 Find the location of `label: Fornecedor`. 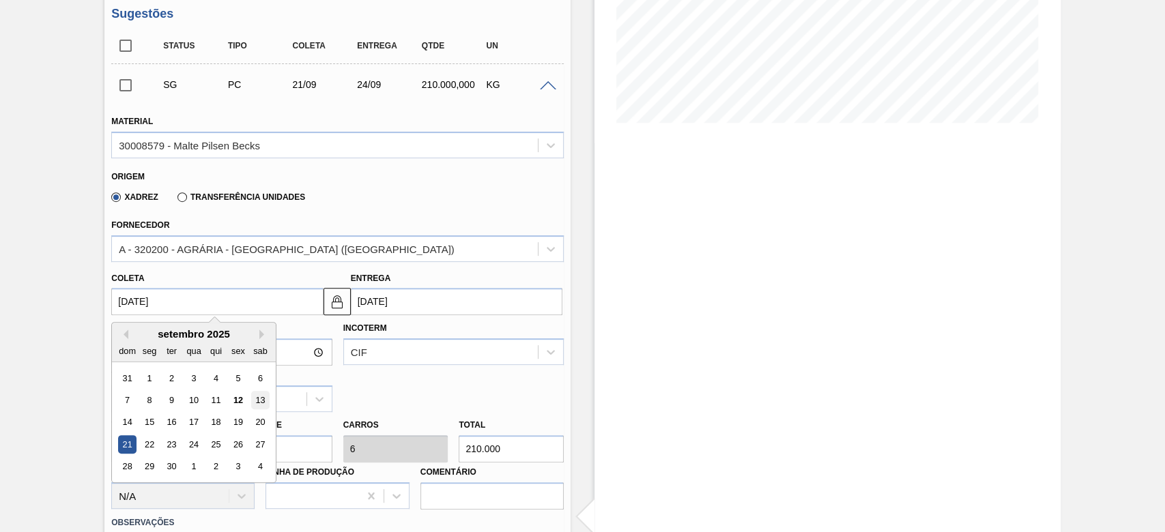

label: Fornecedor is located at coordinates (140, 225).